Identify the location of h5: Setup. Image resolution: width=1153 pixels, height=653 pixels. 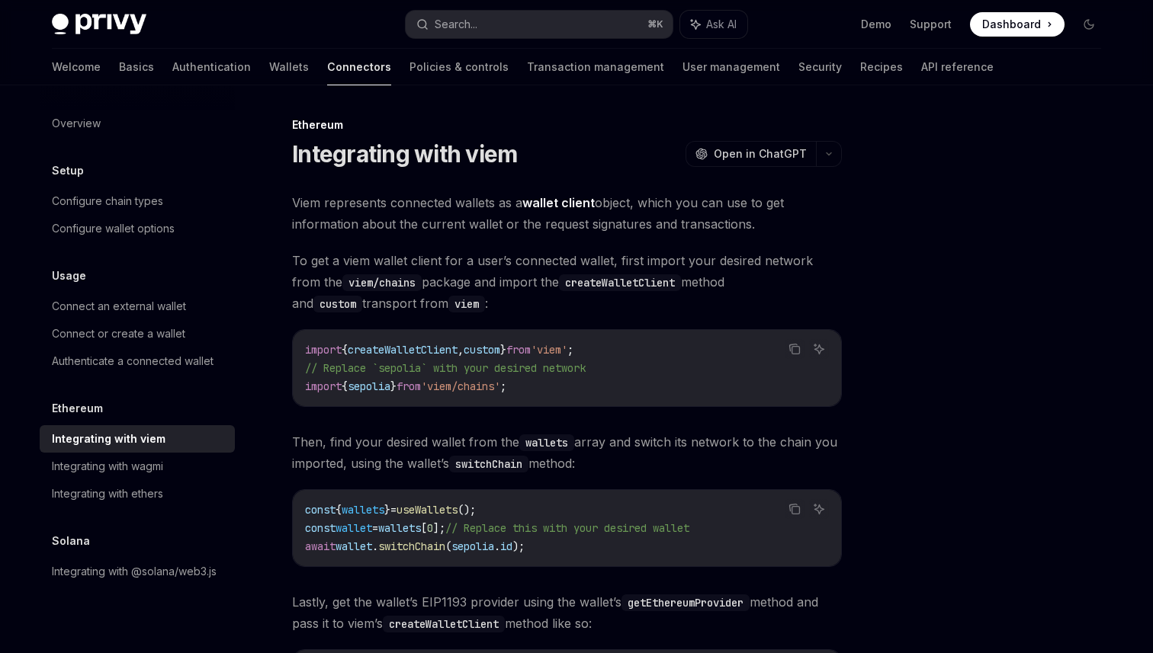
(68, 171).